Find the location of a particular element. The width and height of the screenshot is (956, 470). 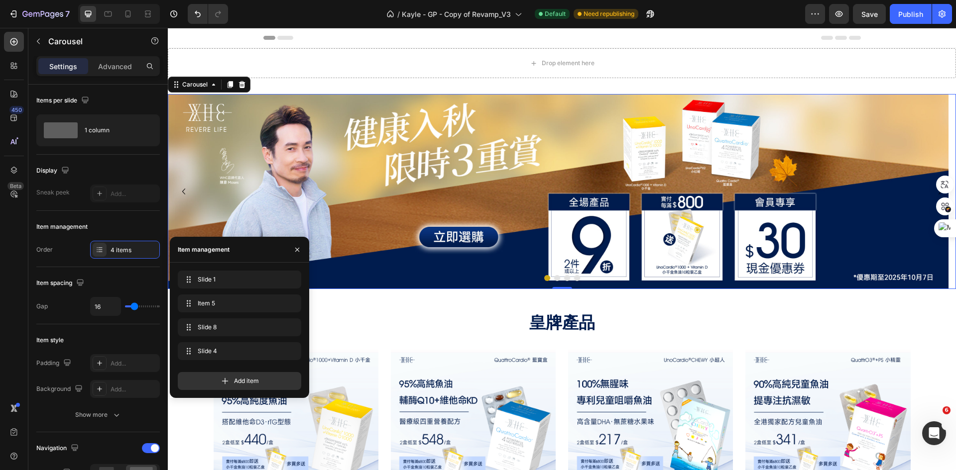

button: Save is located at coordinates (869, 14).